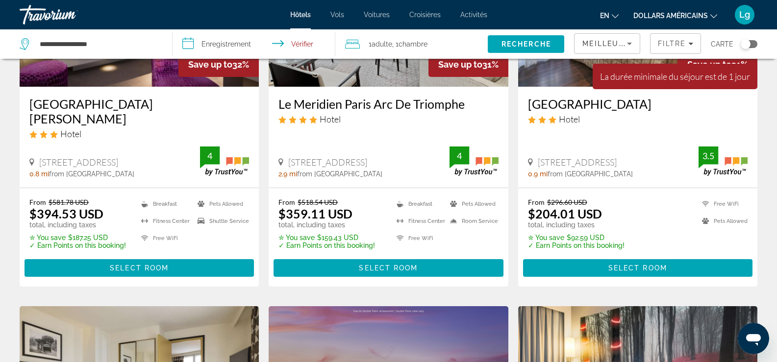 The width and height of the screenshot is (777, 362). I want to click on p: $92.59 USD, so click(576, 238).